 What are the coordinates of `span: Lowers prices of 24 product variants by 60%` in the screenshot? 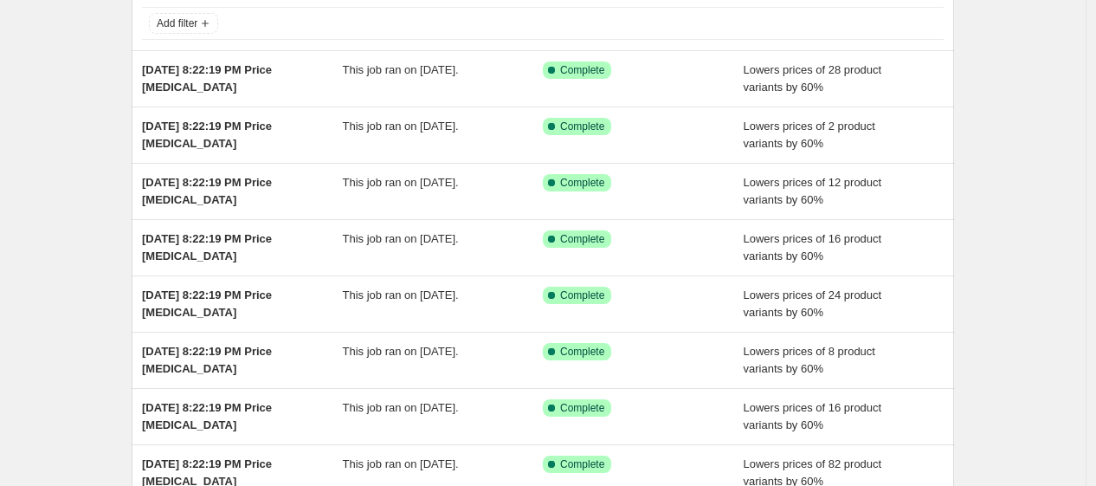 It's located at (813, 303).